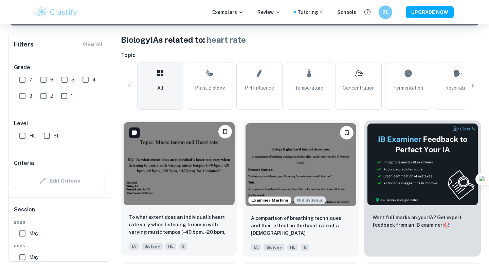  I want to click on h6: ZL, so click(386, 12).